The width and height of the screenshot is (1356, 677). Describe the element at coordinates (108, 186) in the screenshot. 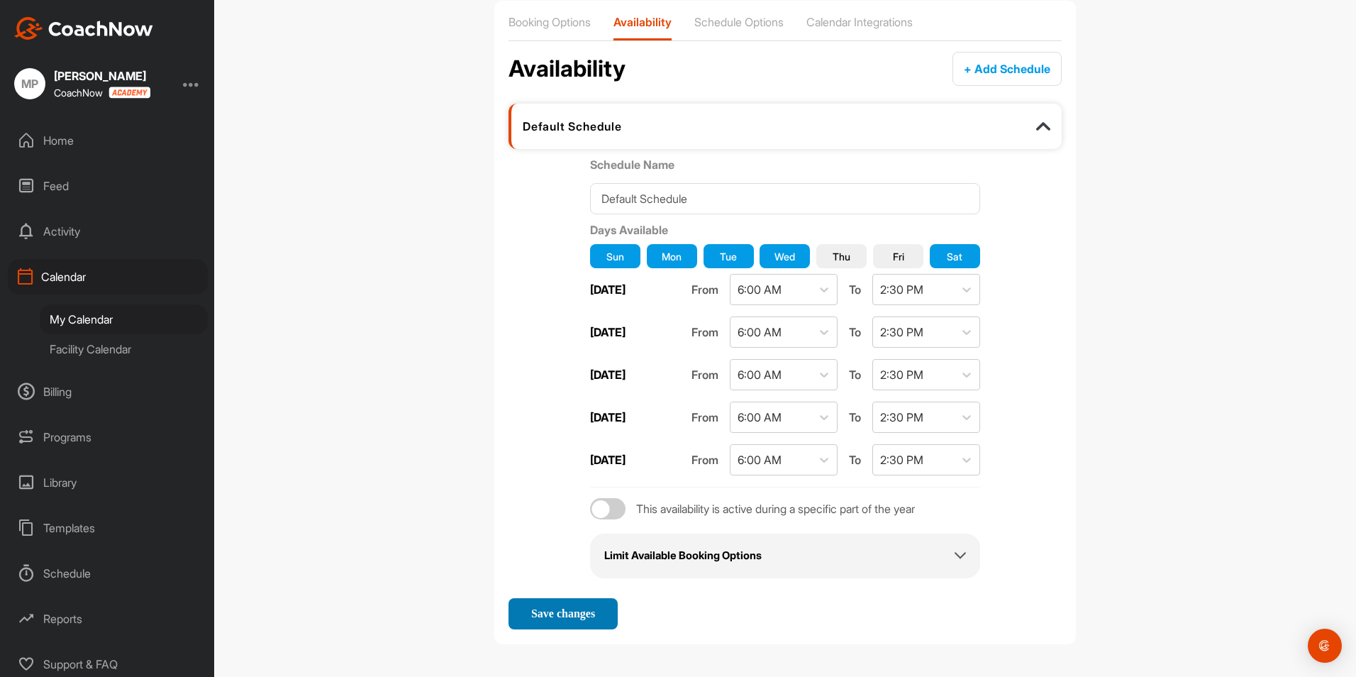

I see `div: Feed` at that location.